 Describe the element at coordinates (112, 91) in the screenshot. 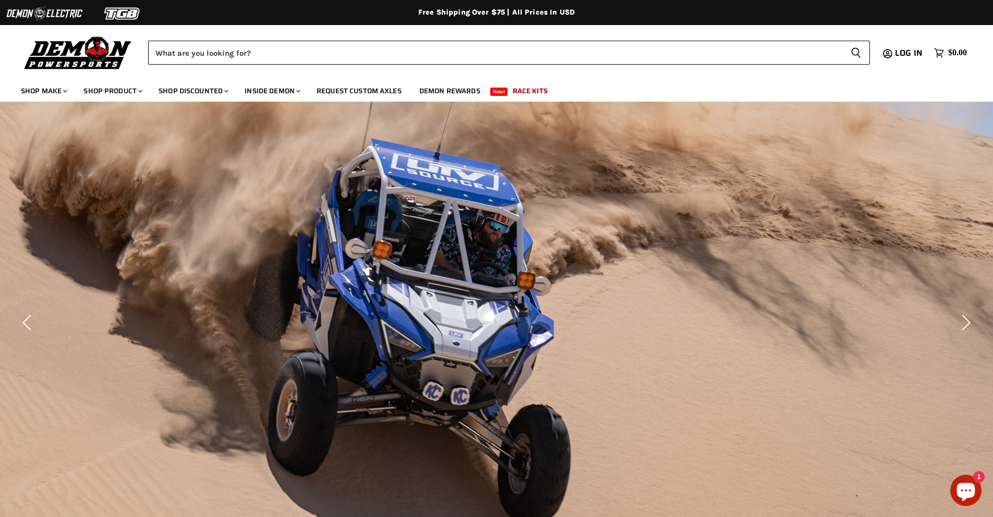

I see `a: Shop Product` at that location.